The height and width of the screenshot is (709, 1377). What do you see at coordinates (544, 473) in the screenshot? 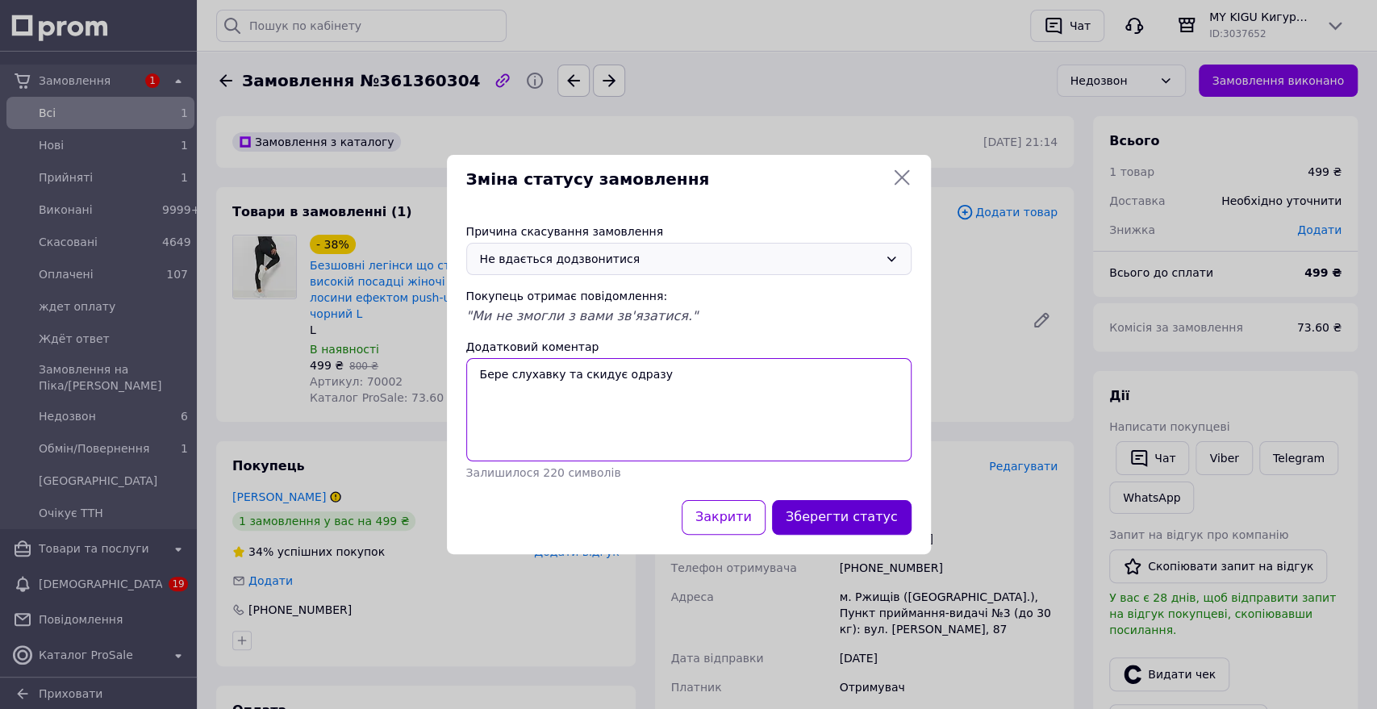
I see `span: Залишилося 220 символів` at bounding box center [544, 473].